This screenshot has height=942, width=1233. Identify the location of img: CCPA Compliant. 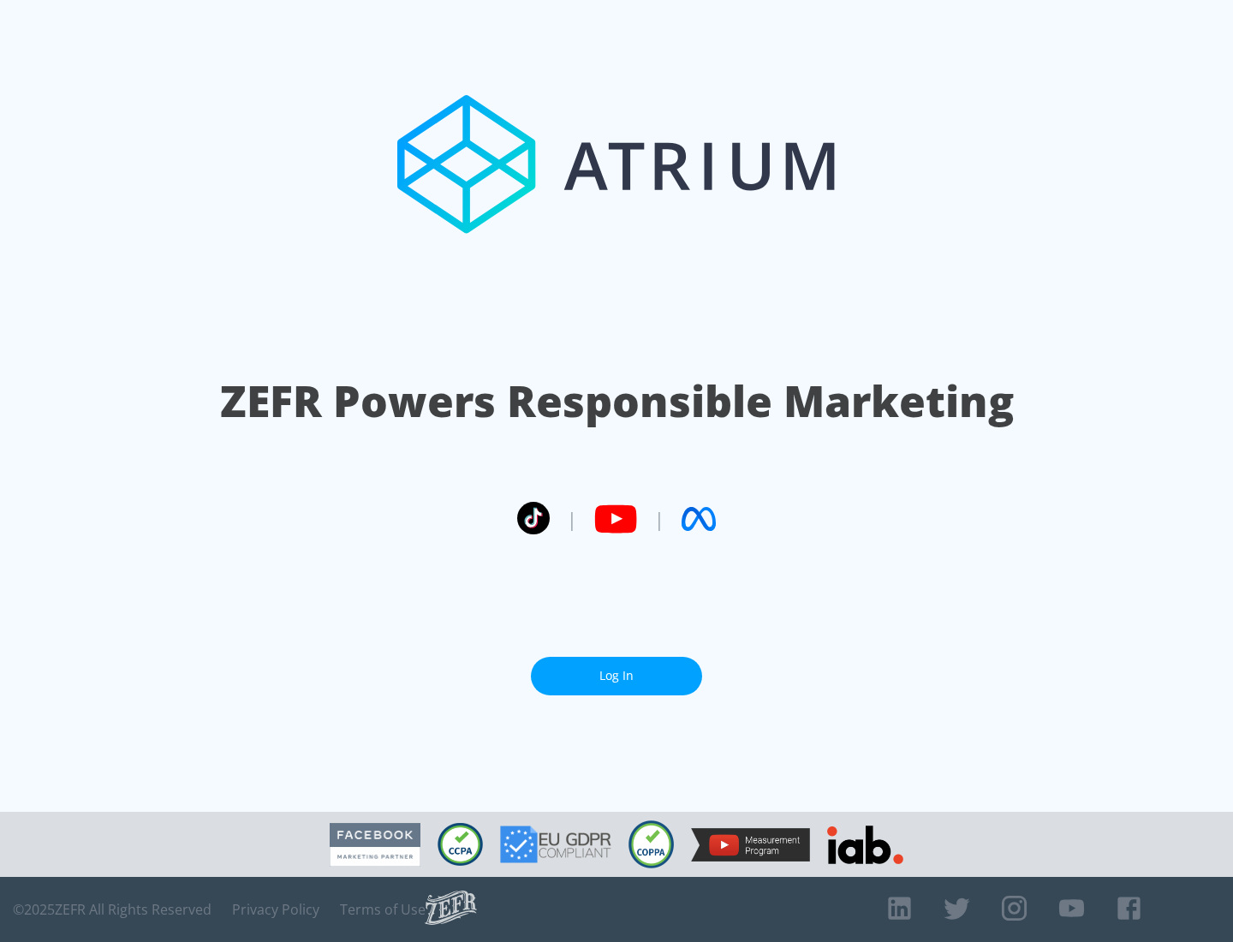
(460, 844).